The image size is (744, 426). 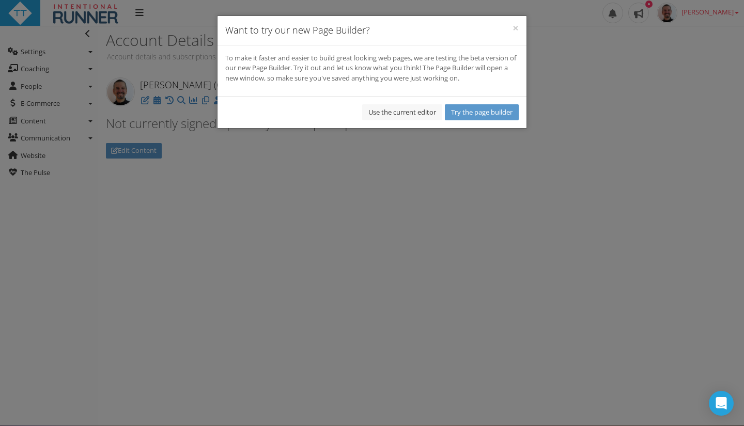 I want to click on p: To make it faster and easier to build great looking web pages, we are testing the beta version of..., so click(x=372, y=68).